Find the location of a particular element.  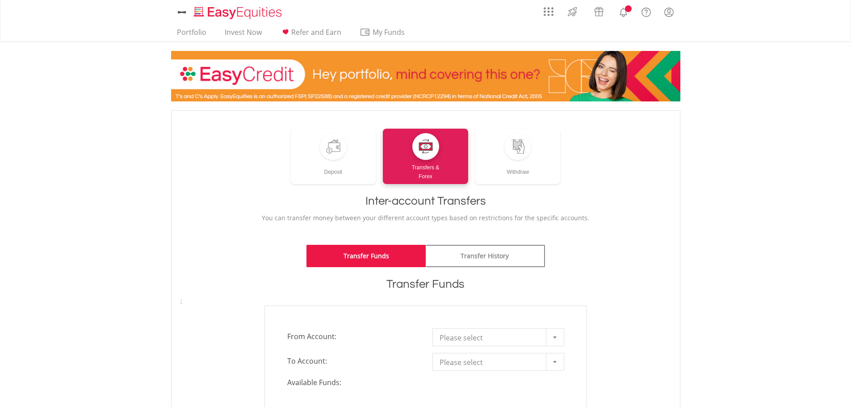

a: FAQ's and Support is located at coordinates (646, 11).